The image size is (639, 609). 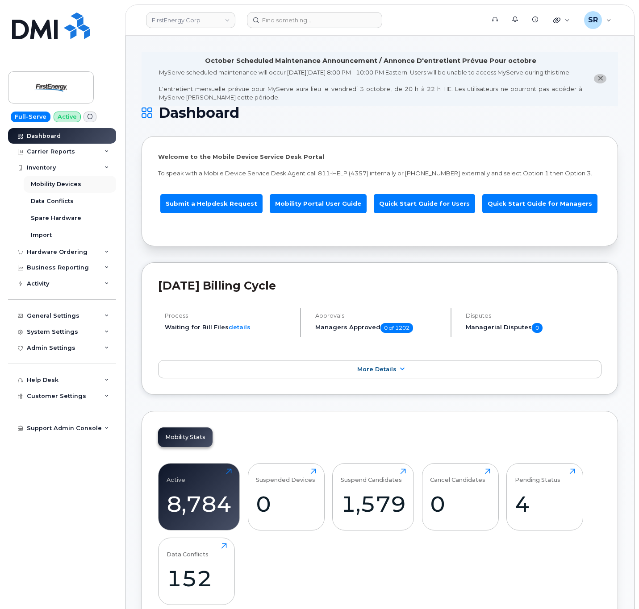 What do you see at coordinates (196, 578) in the screenshot?
I see `div: 152` at bounding box center [196, 578].